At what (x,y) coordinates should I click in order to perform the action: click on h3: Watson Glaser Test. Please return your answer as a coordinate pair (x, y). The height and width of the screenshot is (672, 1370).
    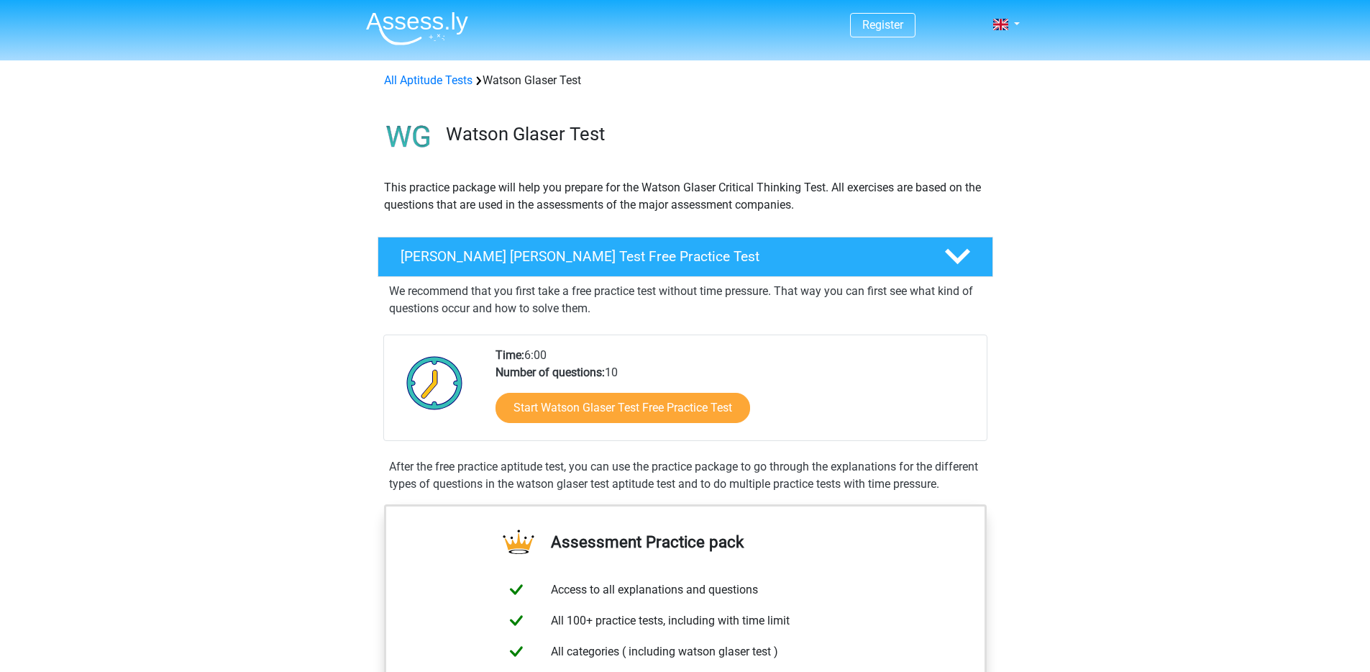
    Looking at the image, I should click on (713, 134).